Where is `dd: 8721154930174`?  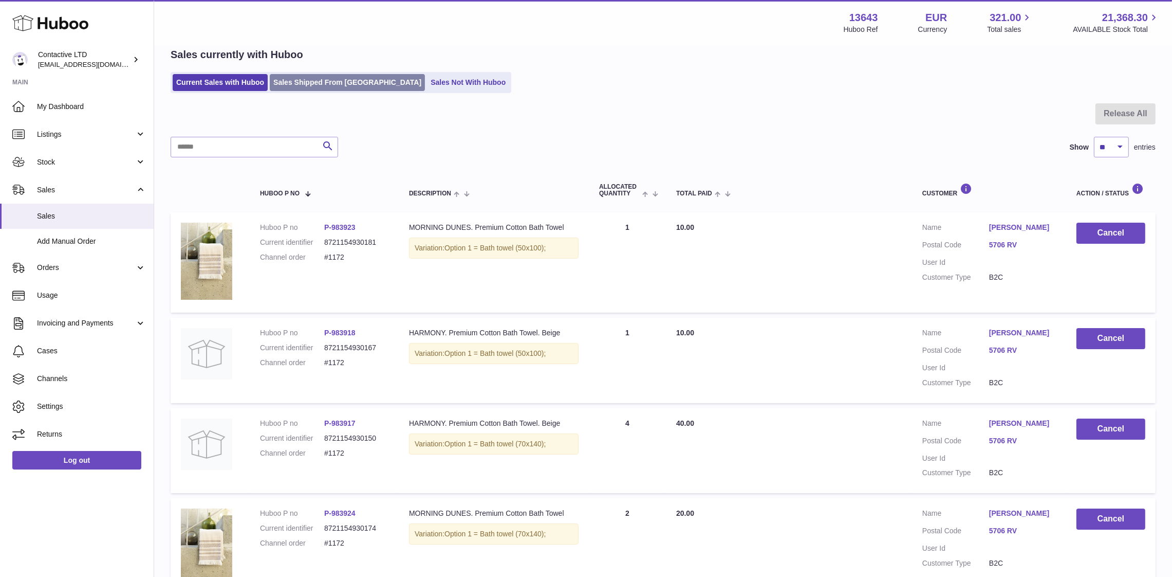 dd: 8721154930174 is located at coordinates (356, 528).